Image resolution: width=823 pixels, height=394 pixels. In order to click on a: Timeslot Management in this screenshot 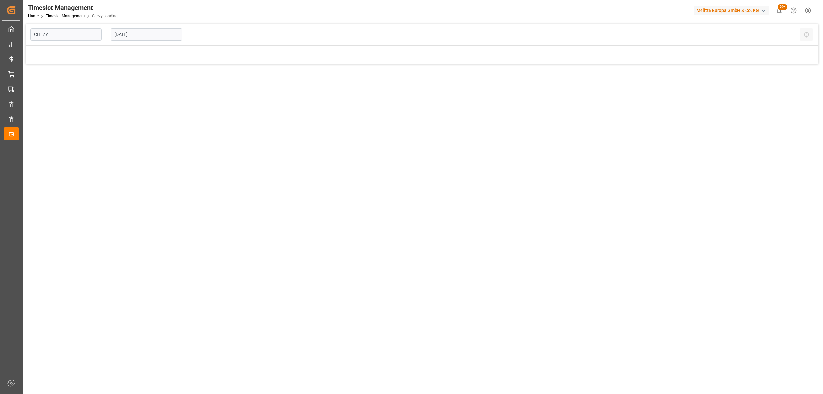, I will do `click(65, 16)`.